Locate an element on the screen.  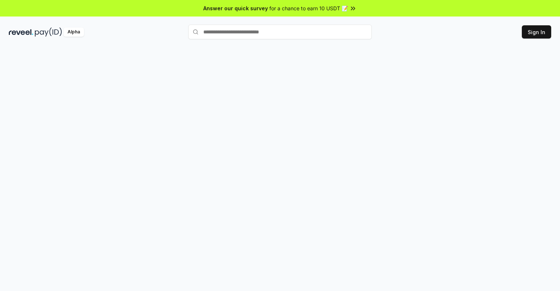
button: Sign In is located at coordinates (537, 32).